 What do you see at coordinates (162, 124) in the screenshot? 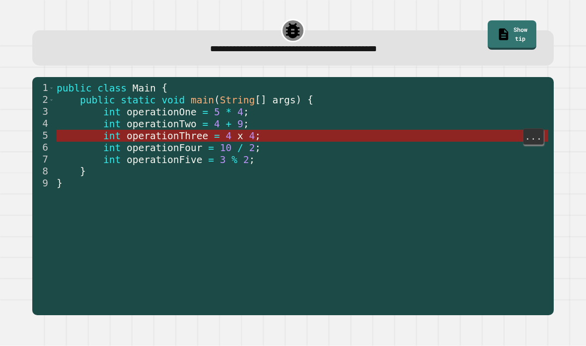
I see `span: operationTwo` at bounding box center [162, 124].